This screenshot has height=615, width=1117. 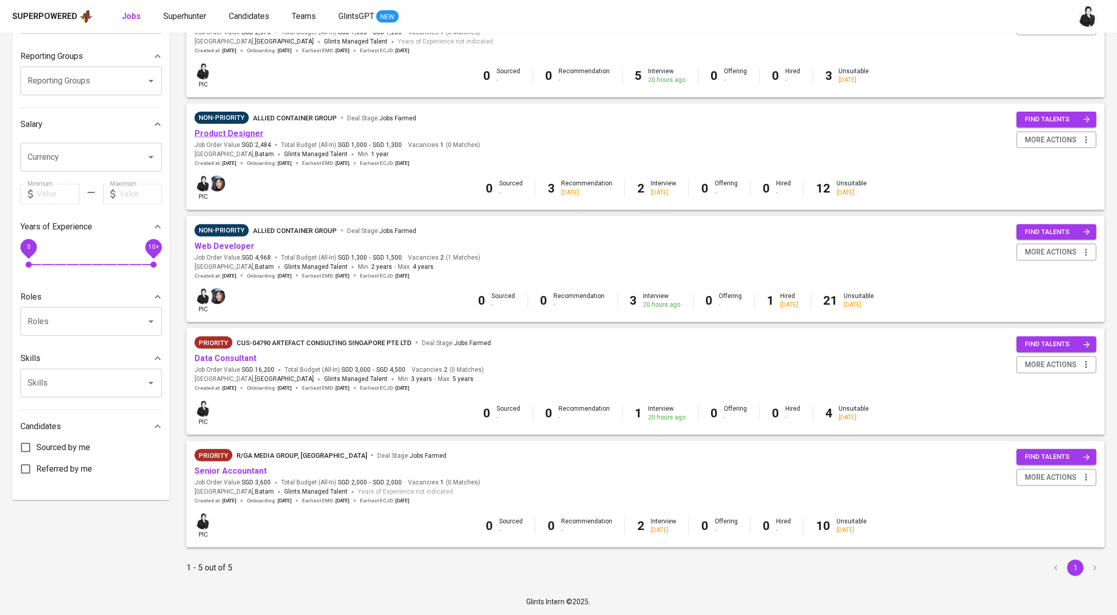 What do you see at coordinates (140, 194) in the screenshot?
I see `input: Value` at bounding box center [140, 194].